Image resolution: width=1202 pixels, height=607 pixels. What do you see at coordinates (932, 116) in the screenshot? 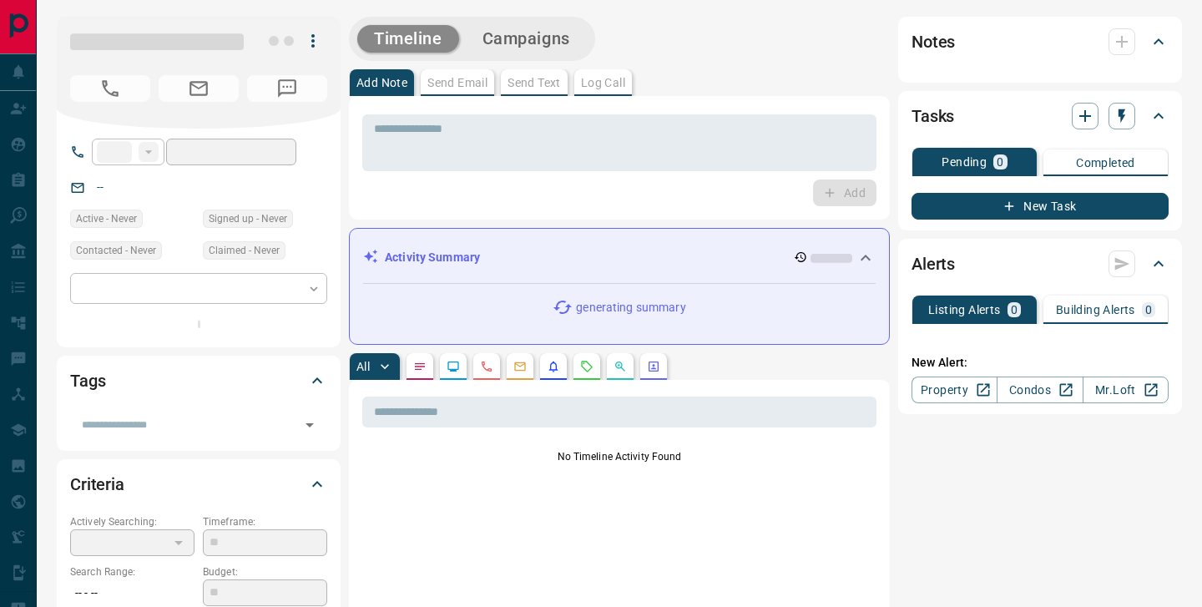
I see `h2: Tasks` at bounding box center [932, 116].